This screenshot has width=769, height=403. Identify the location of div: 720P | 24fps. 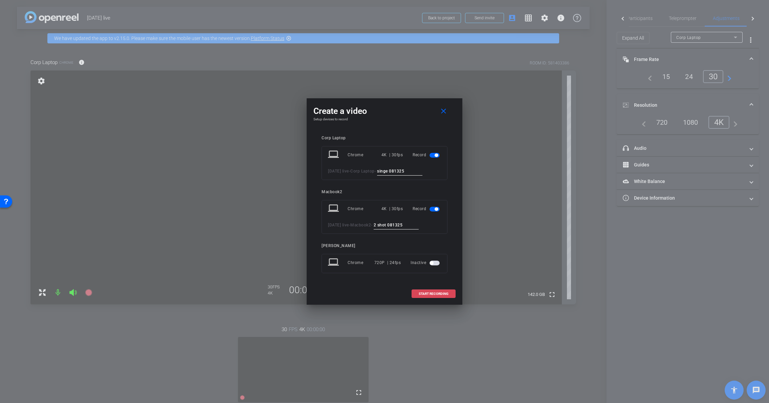
(388, 262).